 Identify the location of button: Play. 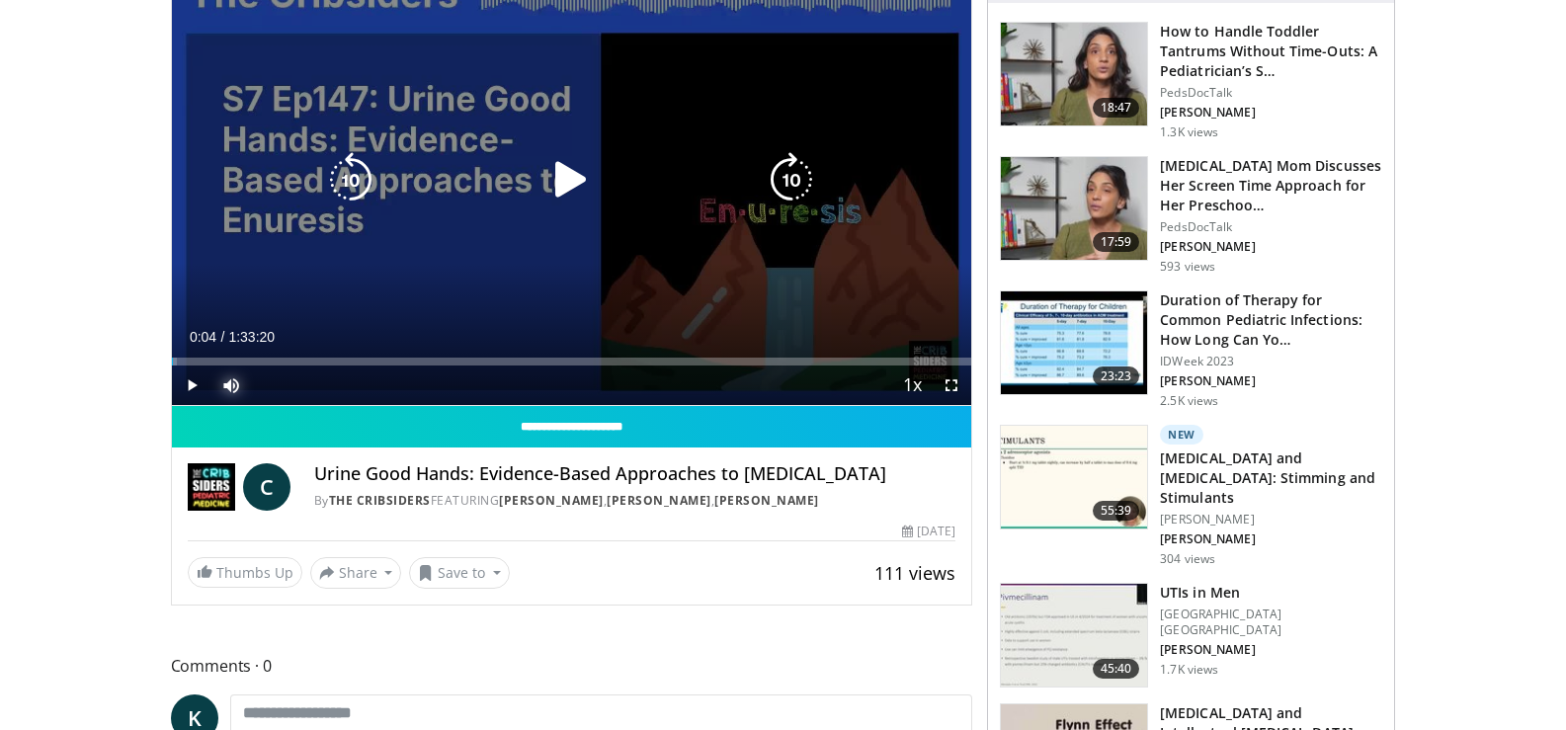
(192, 385).